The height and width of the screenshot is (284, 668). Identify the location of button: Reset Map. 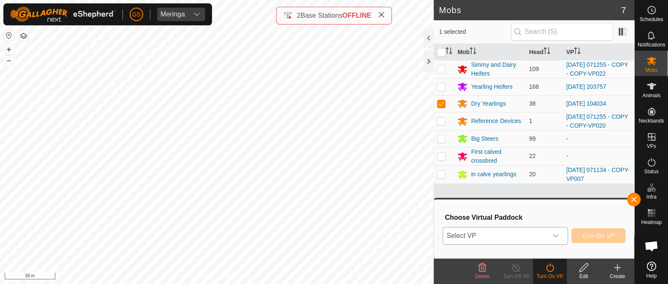
(9, 35).